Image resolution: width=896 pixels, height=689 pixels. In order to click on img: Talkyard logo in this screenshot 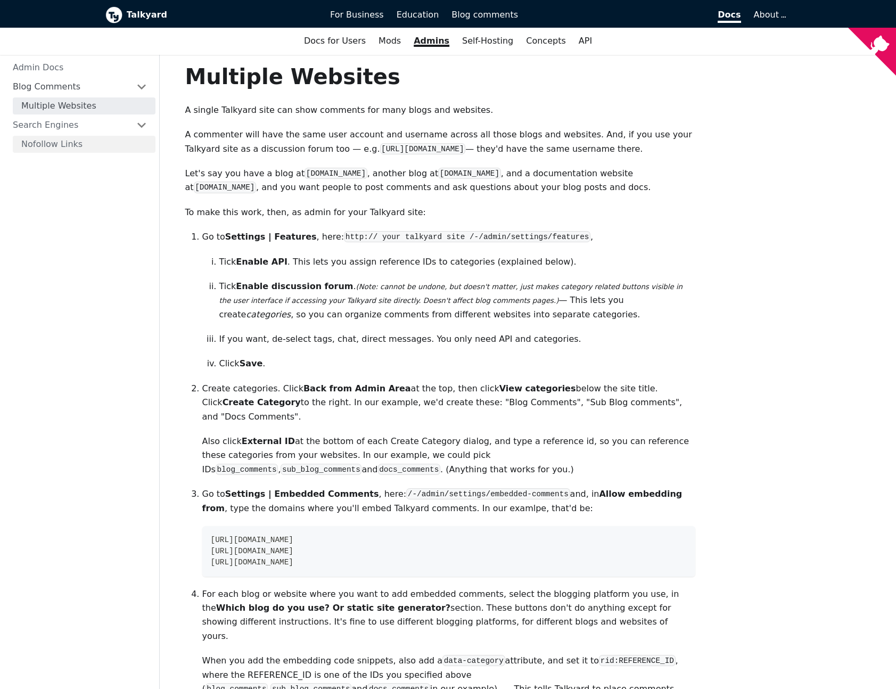, I will do `click(114, 15)`.